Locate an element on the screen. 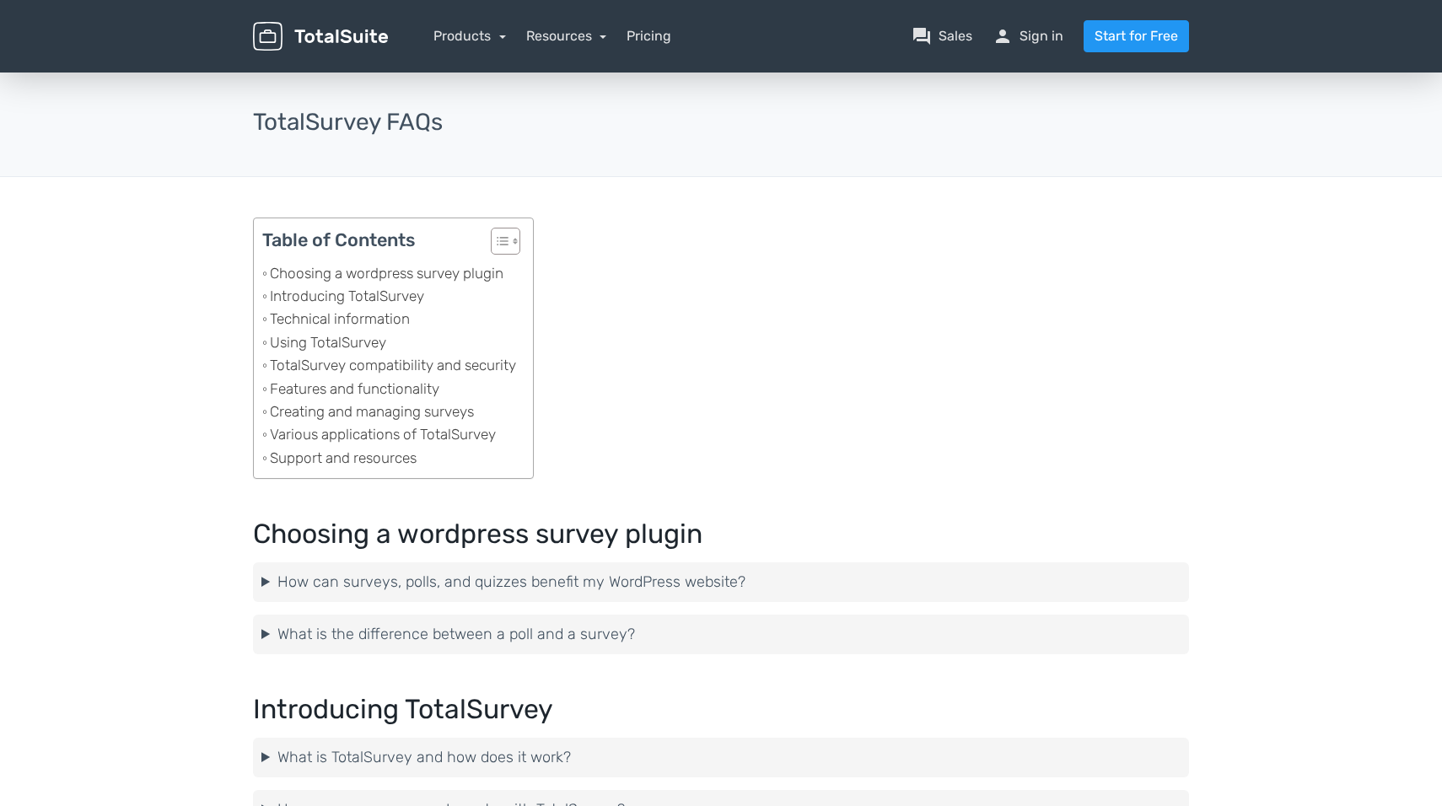 The width and height of the screenshot is (1442, 806). a: TotalSurvey compatibility and security is located at coordinates (389, 365).